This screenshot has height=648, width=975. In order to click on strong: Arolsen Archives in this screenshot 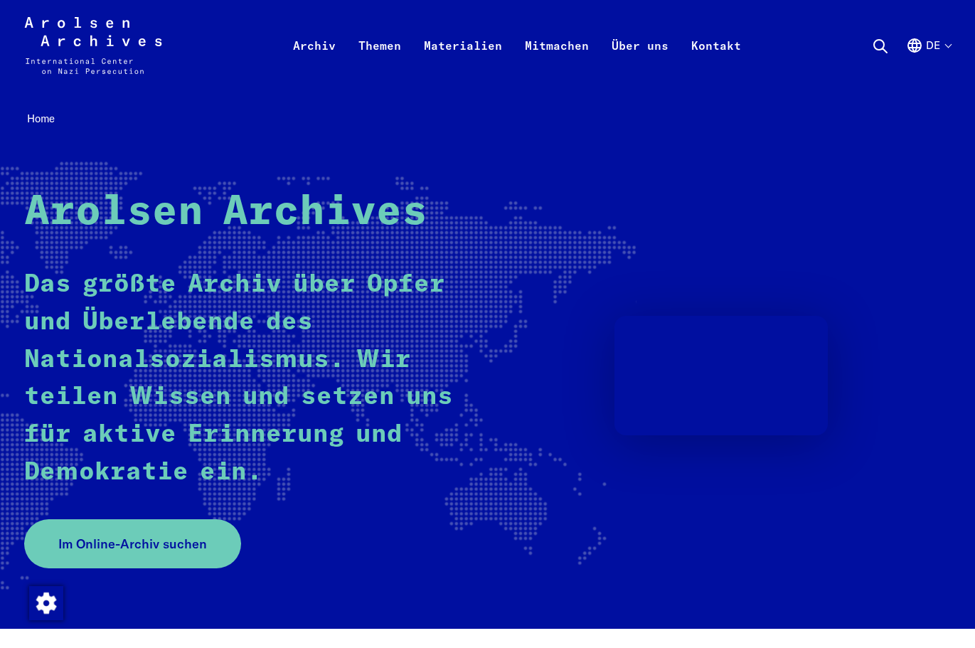, I will do `click(225, 212)`.